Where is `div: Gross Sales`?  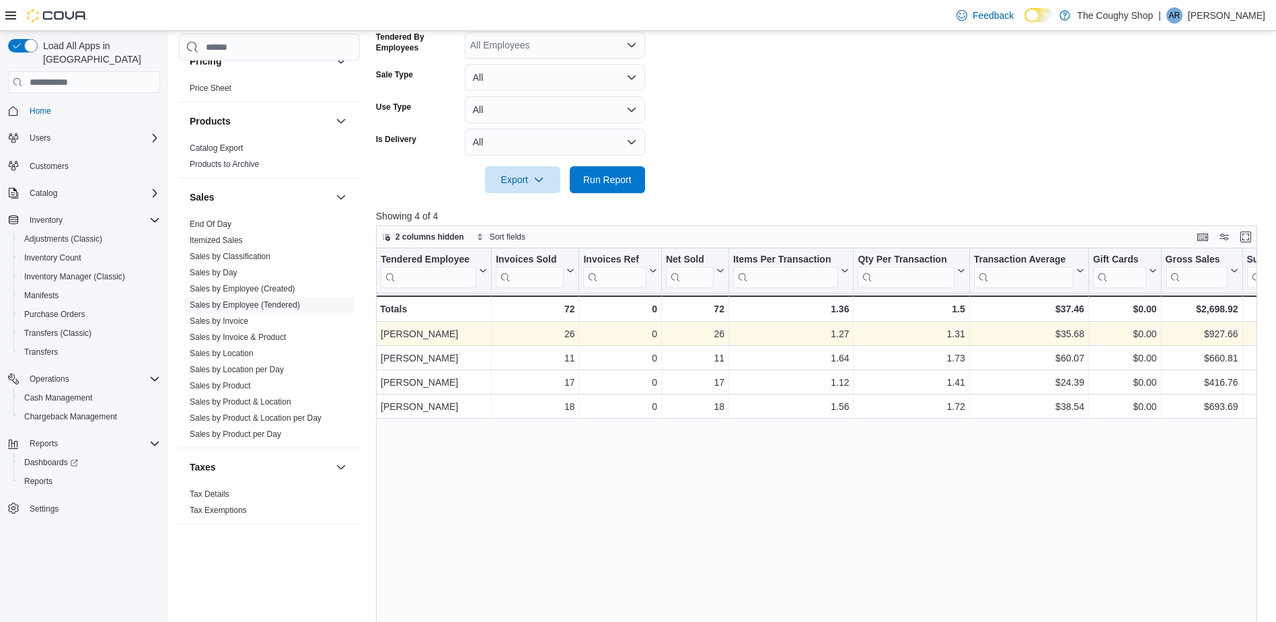
div: Gross Sales is located at coordinates (1196, 270).